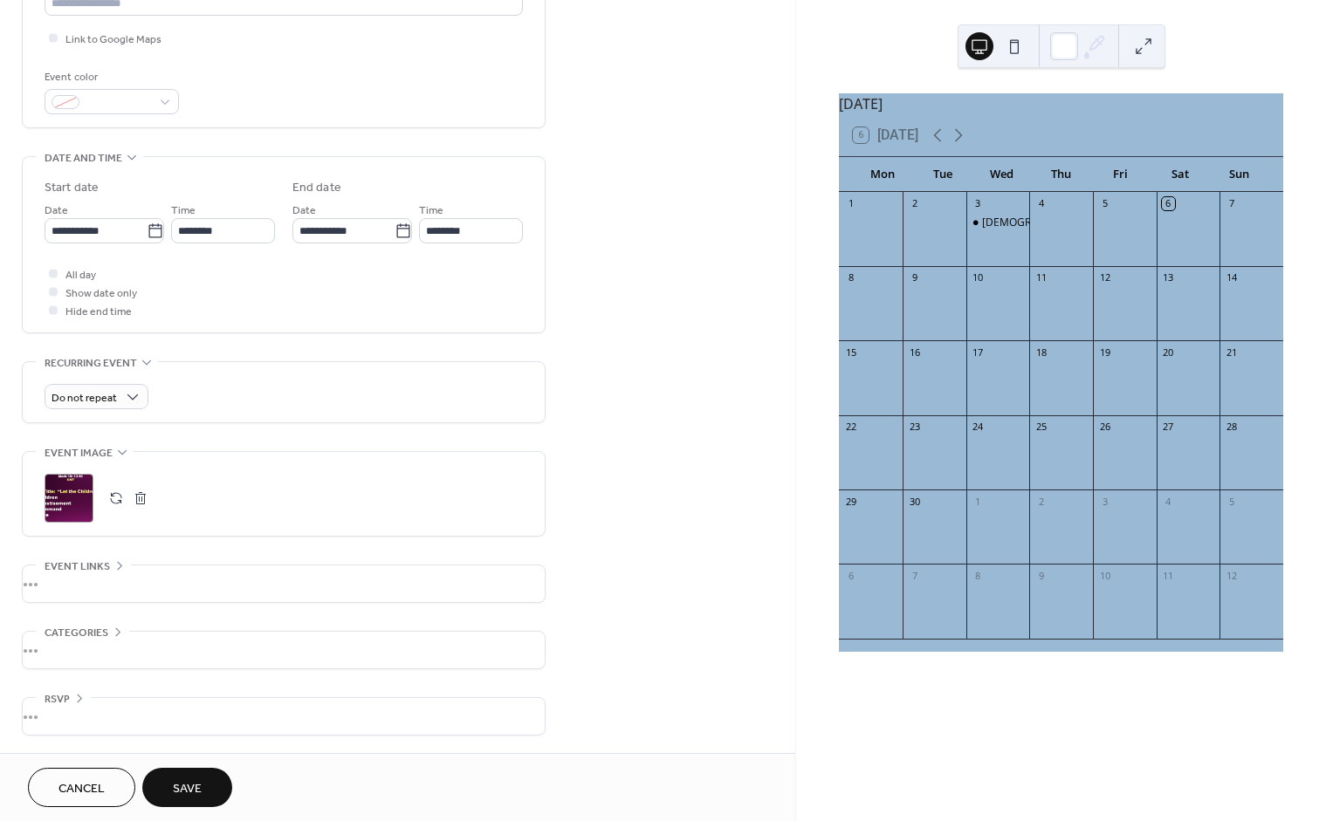 The width and height of the screenshot is (1326, 821). Describe the element at coordinates (91, 363) in the screenshot. I see `span: Recurring event` at that location.